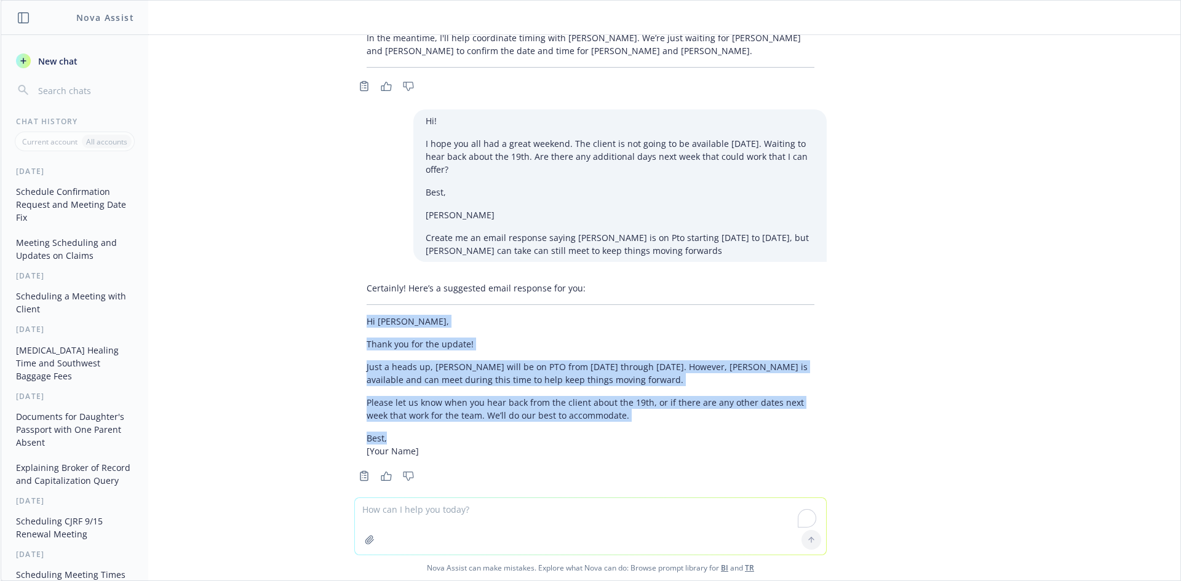 This screenshot has height=581, width=1181. What do you see at coordinates (590, 409) in the screenshot?
I see `p: Please let us know when you hear back from the client about the 19th, or if there are any other d...` at bounding box center [590, 409].